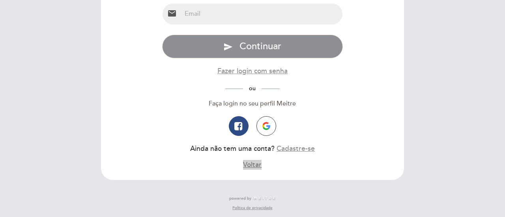 This screenshot has height=217, width=505. Describe the element at coordinates (295, 149) in the screenshot. I see `button: Cadastre-se` at that location.